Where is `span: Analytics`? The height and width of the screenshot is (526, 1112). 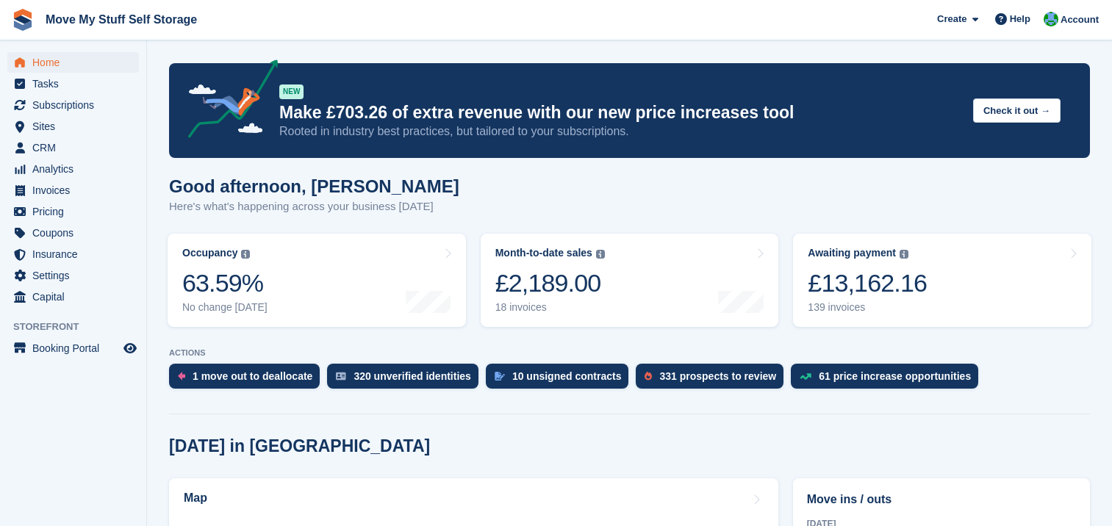 span: Analytics is located at coordinates (76, 169).